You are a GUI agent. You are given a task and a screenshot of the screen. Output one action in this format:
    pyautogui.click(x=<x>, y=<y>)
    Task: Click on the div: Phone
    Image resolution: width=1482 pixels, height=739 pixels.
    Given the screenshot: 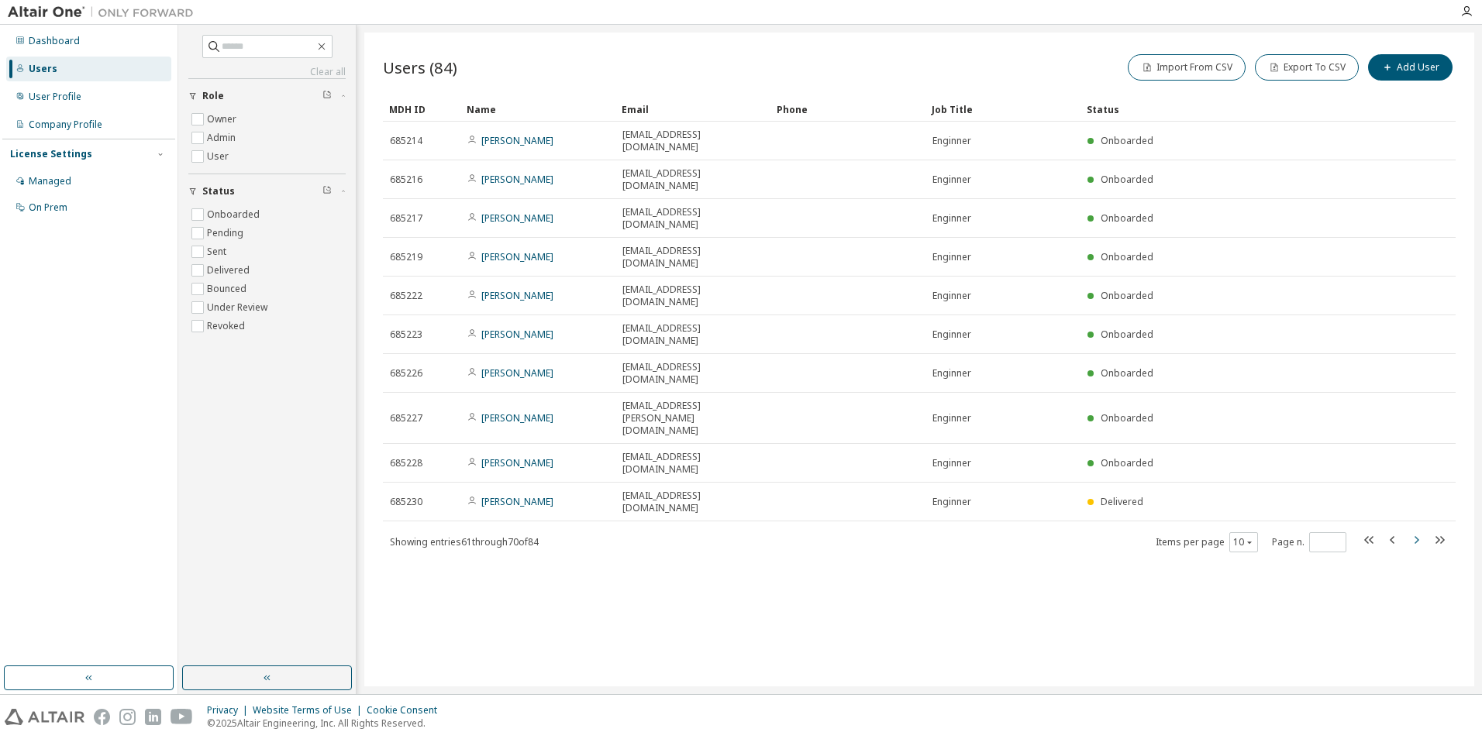 What is the action you would take?
    pyautogui.click(x=848, y=109)
    